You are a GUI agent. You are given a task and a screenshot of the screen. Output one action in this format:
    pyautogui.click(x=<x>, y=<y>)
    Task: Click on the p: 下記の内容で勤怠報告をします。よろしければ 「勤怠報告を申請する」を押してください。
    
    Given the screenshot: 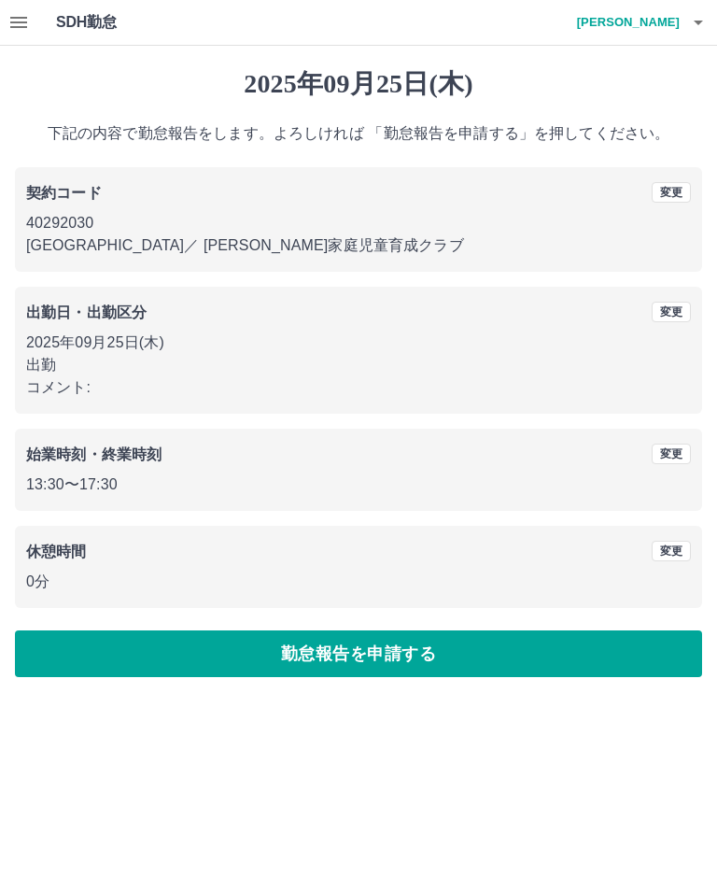 What is the action you would take?
    pyautogui.click(x=359, y=134)
    